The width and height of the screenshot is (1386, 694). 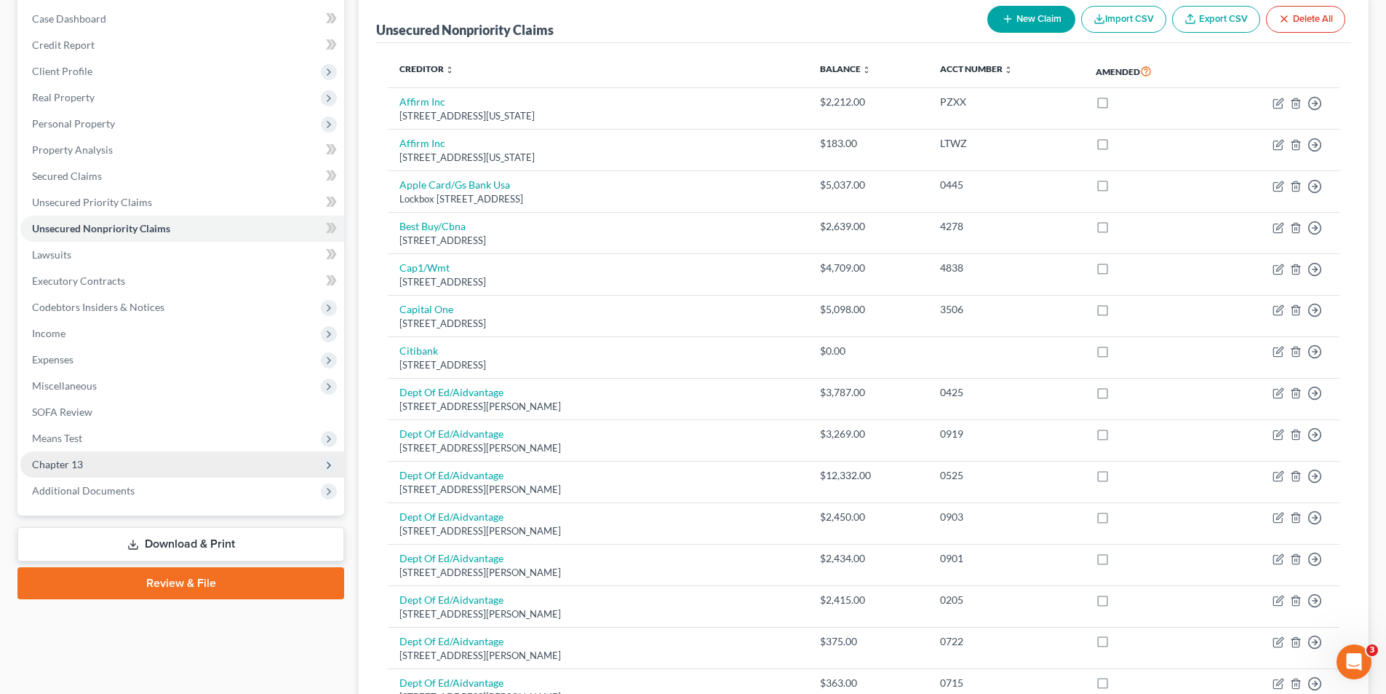 What do you see at coordinates (1007, 558) in the screenshot?
I see `div: 0901` at bounding box center [1007, 558].